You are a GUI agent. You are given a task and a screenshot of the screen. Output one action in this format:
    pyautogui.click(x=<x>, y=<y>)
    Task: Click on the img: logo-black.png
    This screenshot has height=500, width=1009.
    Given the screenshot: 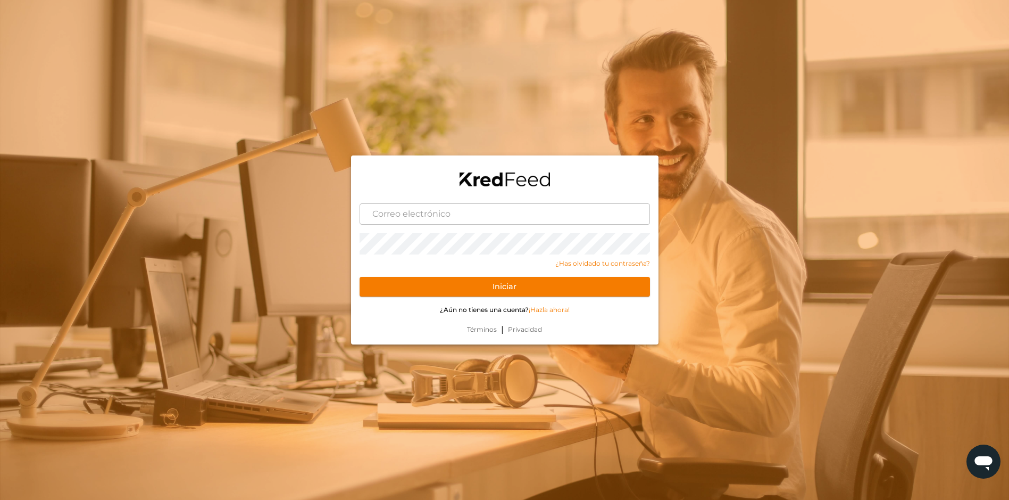 What is the action you would take?
    pyautogui.click(x=505, y=179)
    